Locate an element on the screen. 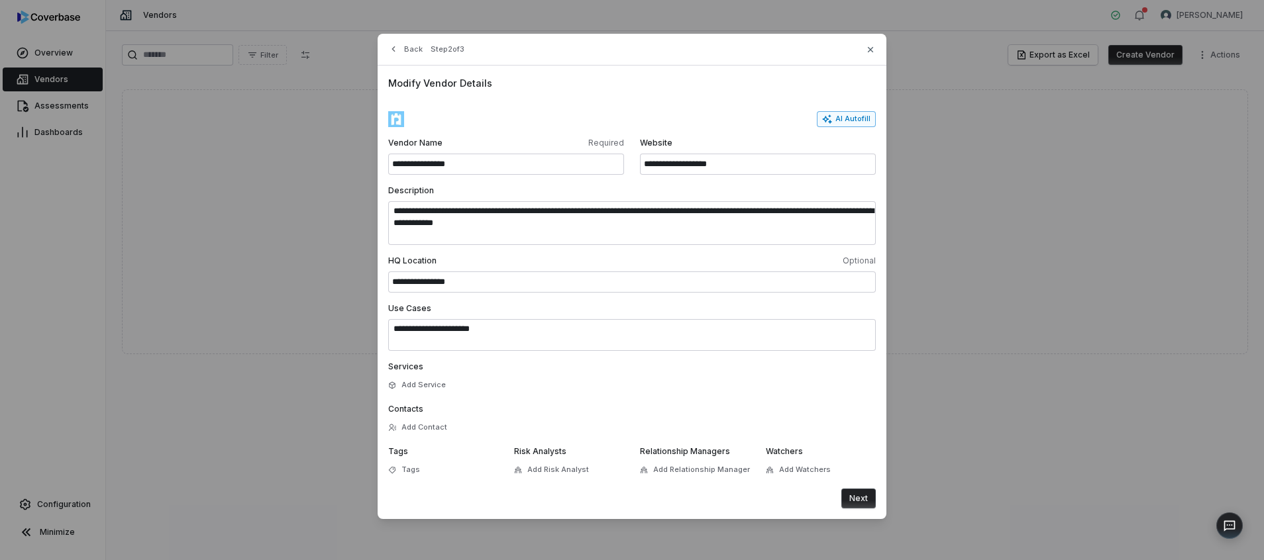  button: Next is located at coordinates (858, 499).